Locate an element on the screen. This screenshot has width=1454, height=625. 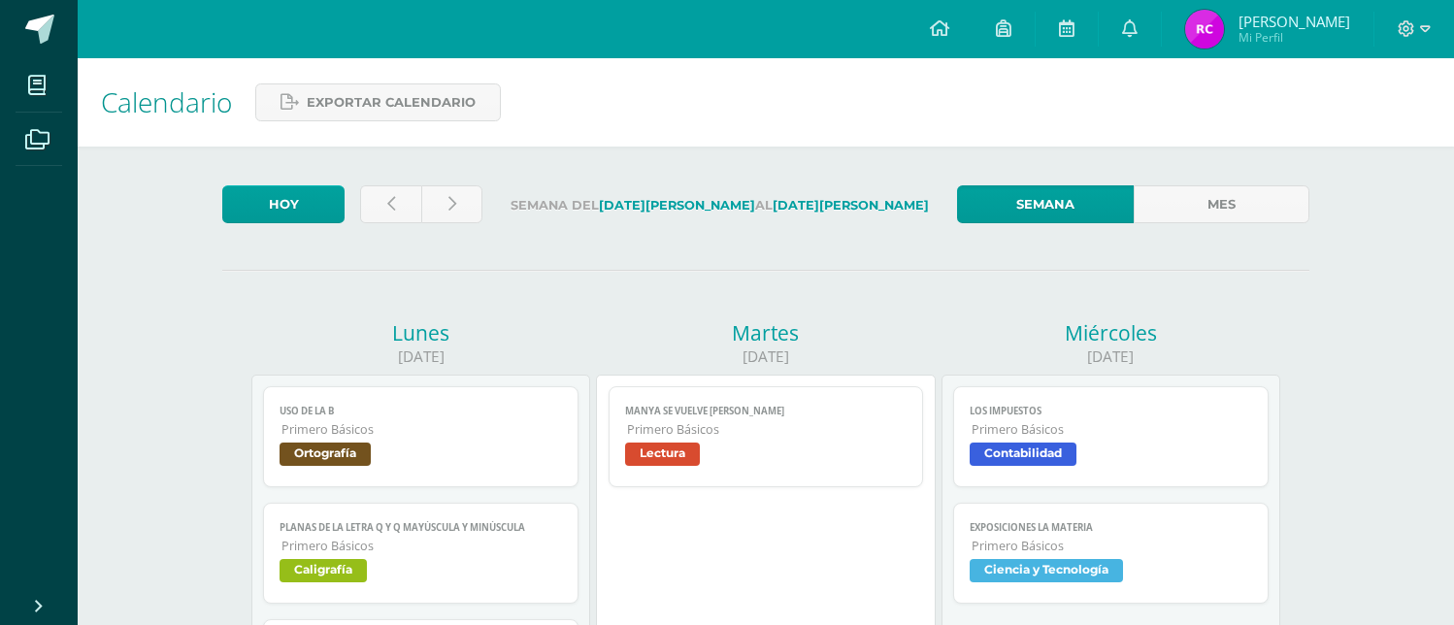
label: Semana del al is located at coordinates (719, 205).